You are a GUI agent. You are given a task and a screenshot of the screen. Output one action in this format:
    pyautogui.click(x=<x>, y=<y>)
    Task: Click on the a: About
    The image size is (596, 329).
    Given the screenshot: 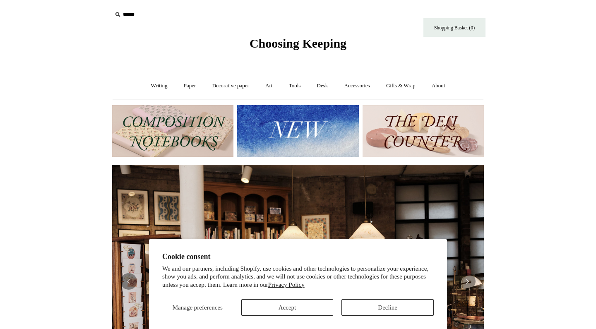 What is the action you would take?
    pyautogui.click(x=438, y=86)
    